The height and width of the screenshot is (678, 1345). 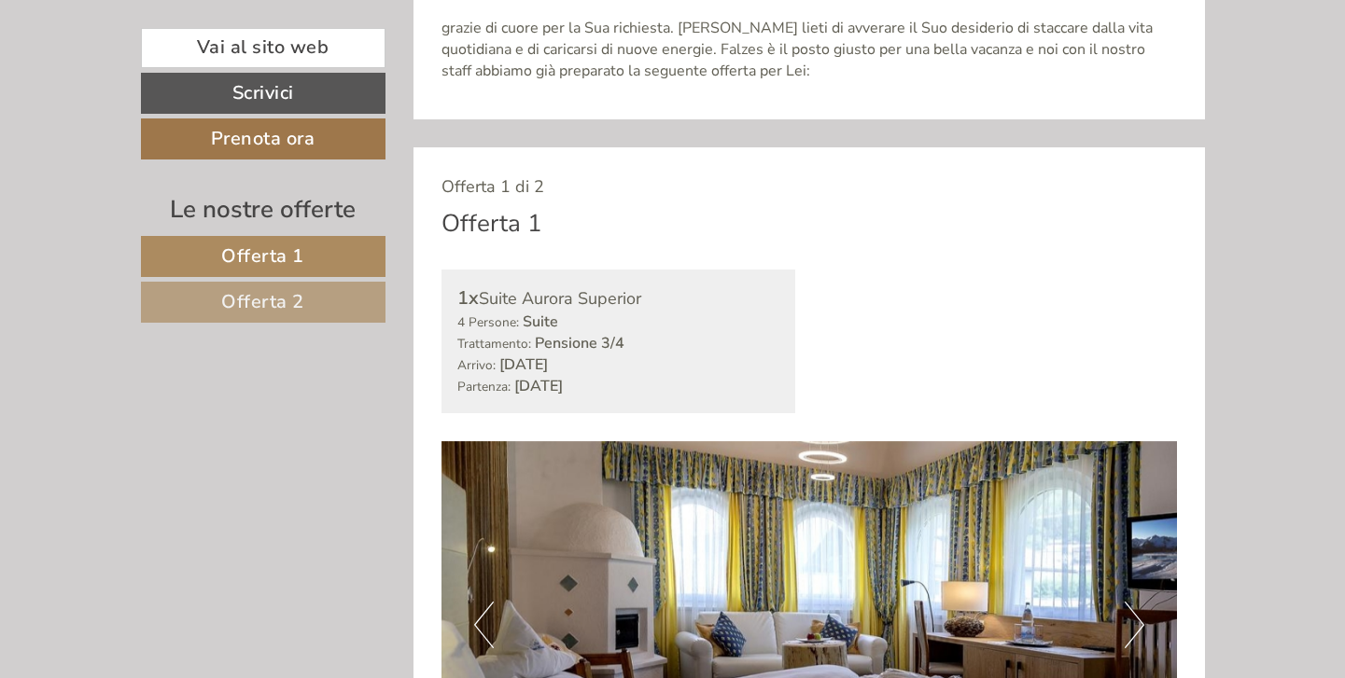 I want to click on div: Le nostre offerte, so click(x=263, y=209).